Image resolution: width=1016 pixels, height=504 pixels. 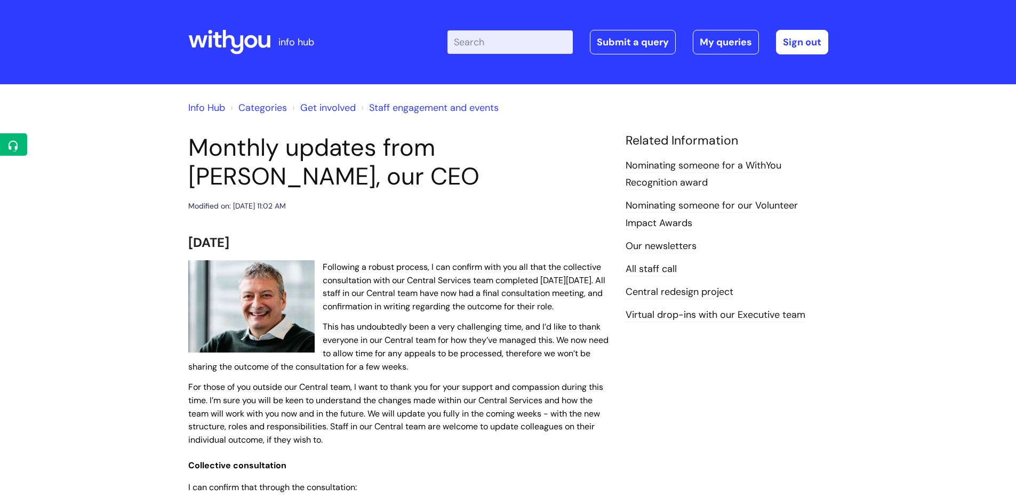 I want to click on span: I can confirm that through the consultation:, so click(x=272, y=487).